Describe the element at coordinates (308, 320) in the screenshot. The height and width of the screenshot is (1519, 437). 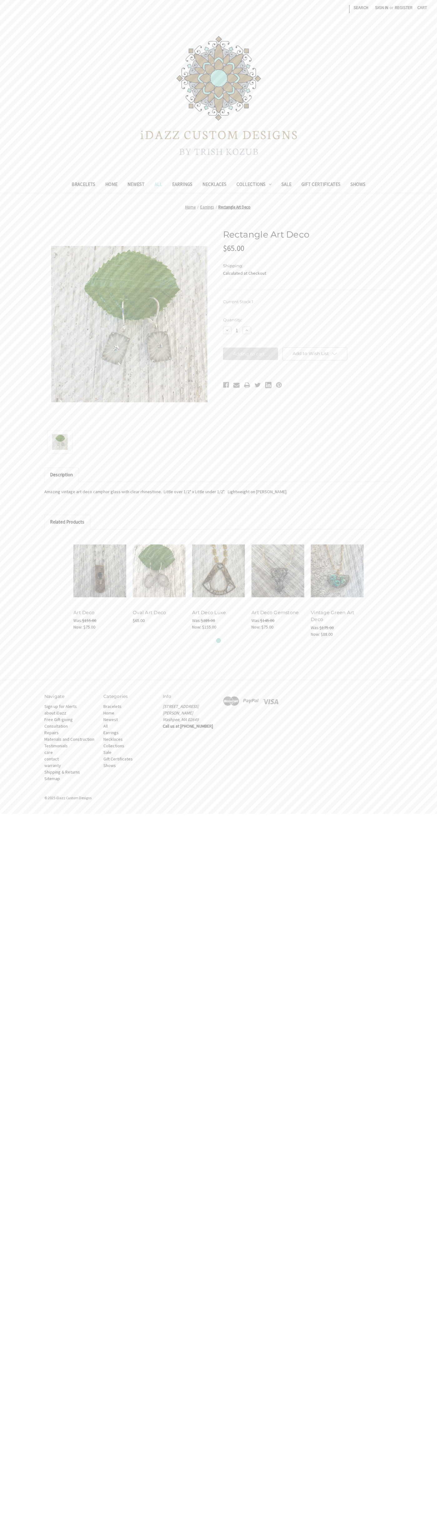
I see `label: Quantity:` at that location.